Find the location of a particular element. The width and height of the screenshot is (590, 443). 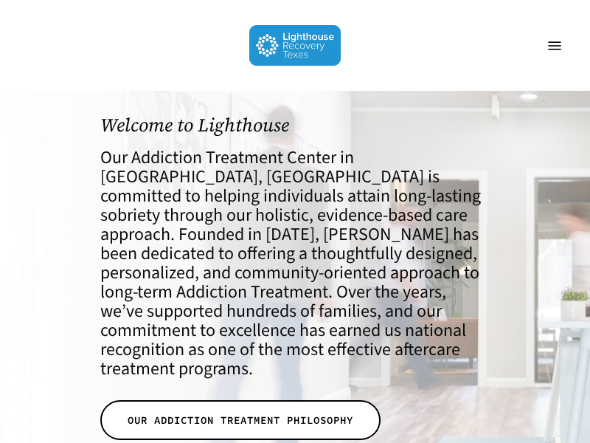

img: Lighthouse Recovery Texas is located at coordinates (295, 45).